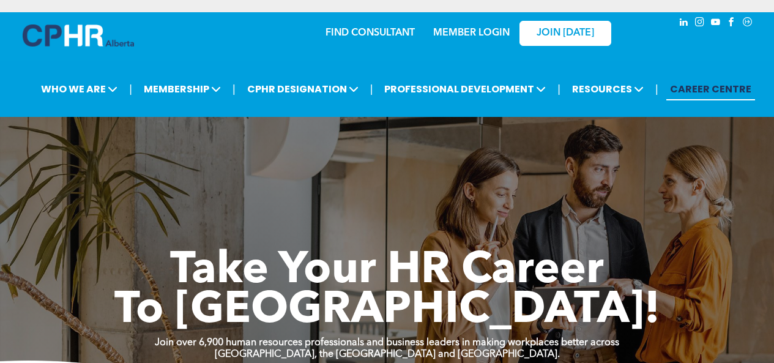 This screenshot has width=774, height=363. What do you see at coordinates (732, 23) in the screenshot?
I see `a: facebook` at bounding box center [732, 23].